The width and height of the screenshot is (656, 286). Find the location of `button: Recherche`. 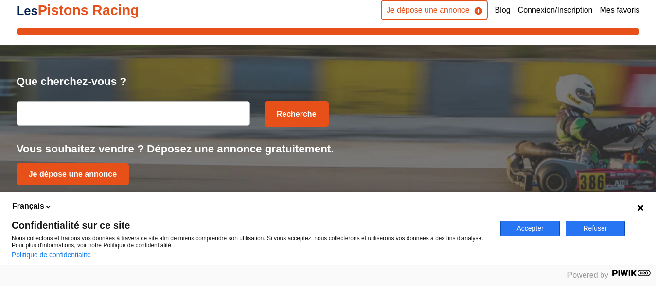

button: Recherche is located at coordinates (297, 114).